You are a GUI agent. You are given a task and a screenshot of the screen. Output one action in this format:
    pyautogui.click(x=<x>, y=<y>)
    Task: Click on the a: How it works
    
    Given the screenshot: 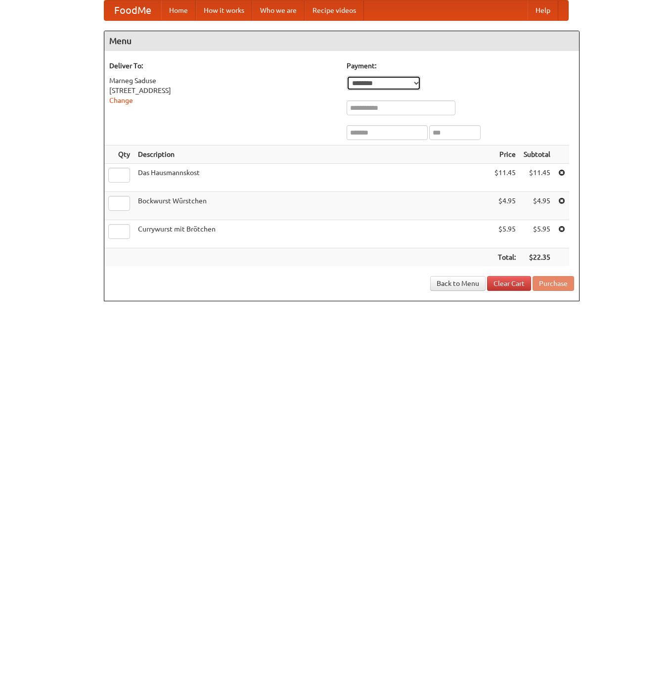 What is the action you would take?
    pyautogui.click(x=224, y=10)
    